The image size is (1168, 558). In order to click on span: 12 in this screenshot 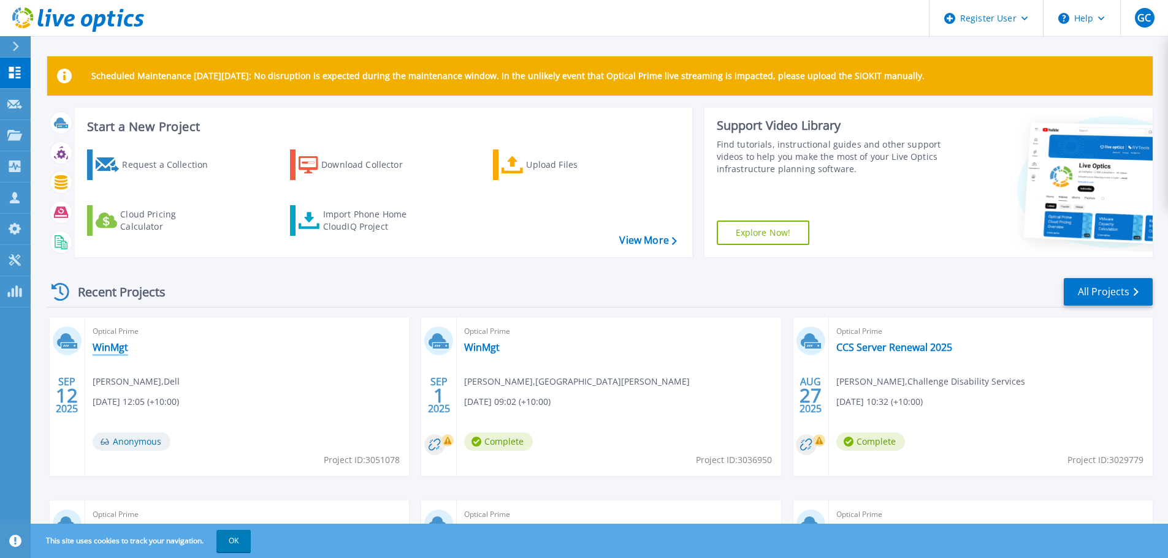, I will do `click(67, 395)`.